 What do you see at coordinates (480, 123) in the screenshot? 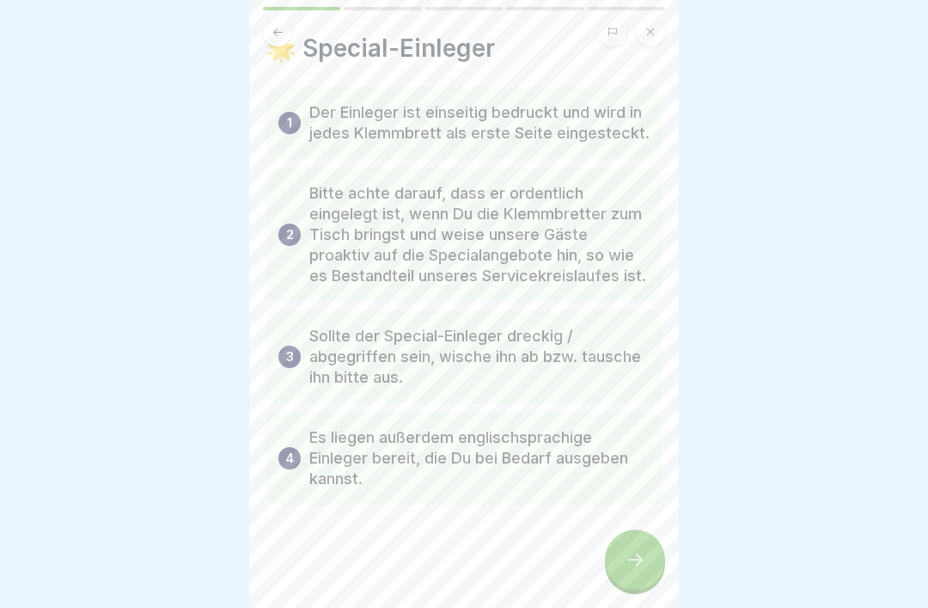
I see `p: Der Einleger ist einseitig bedruckt und wird in jedes Klemmbrett als erste Seite eingesteckt.` at bounding box center [480, 123].